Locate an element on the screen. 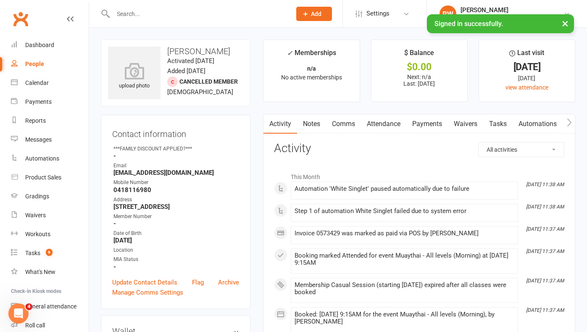  div: Payments is located at coordinates (38, 102).